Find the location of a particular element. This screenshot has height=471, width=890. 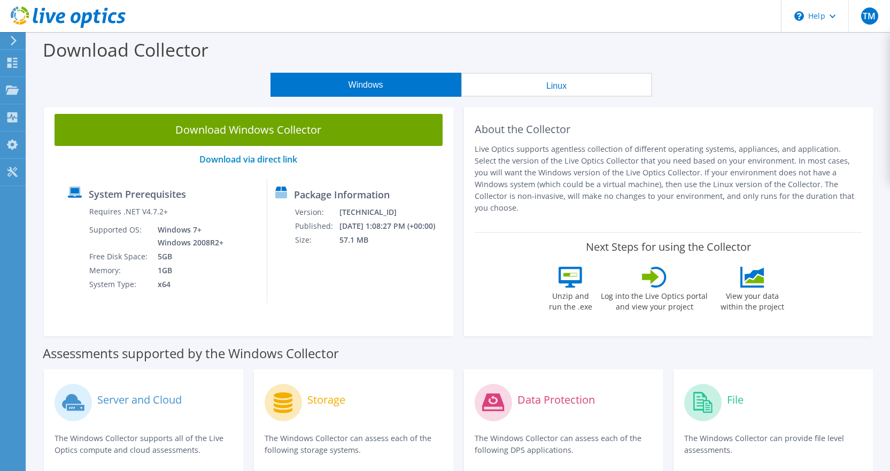

td: 1GB is located at coordinates (188, 271).